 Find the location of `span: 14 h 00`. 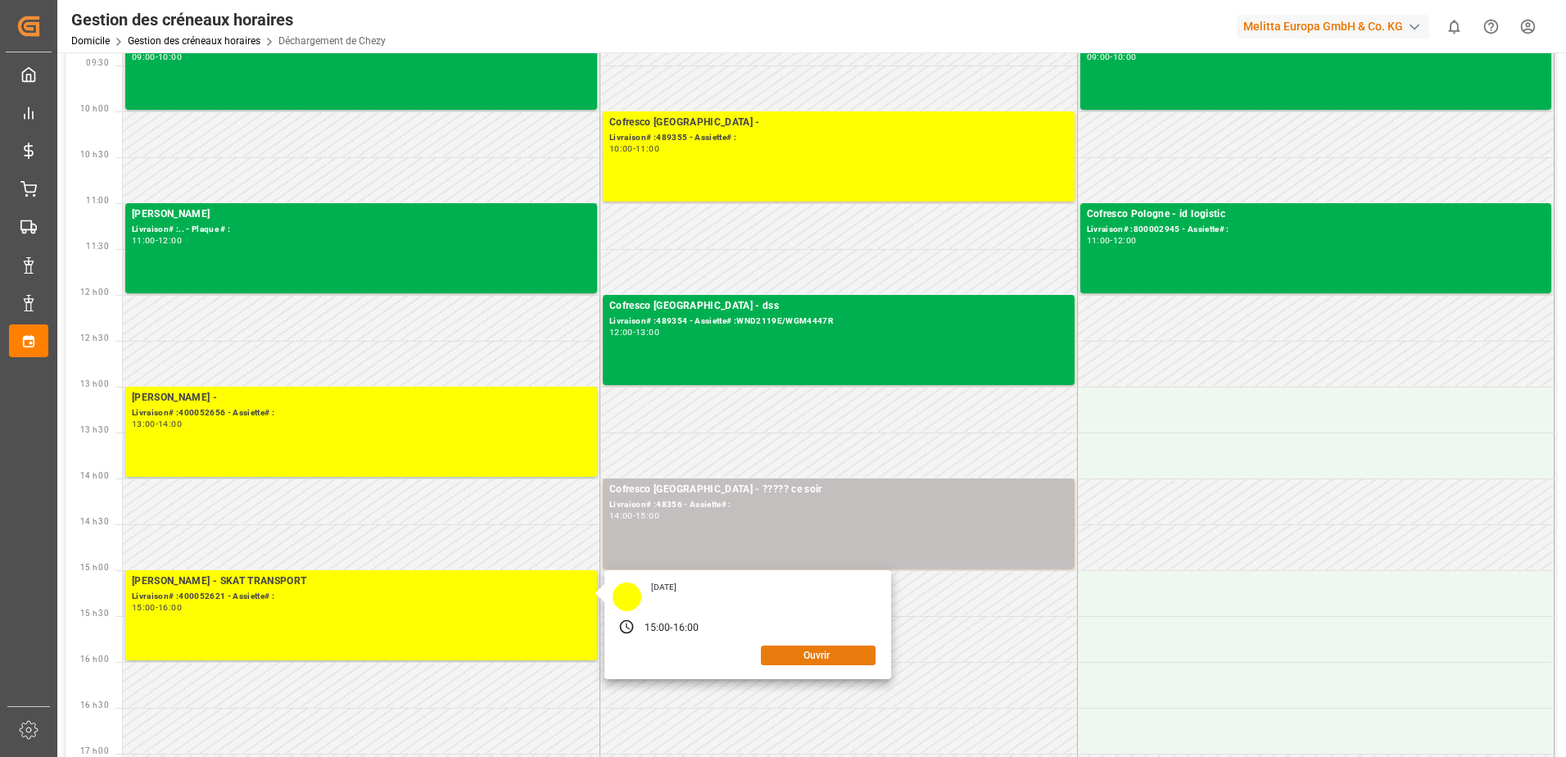

span: 14 h 00 is located at coordinates (94, 475).